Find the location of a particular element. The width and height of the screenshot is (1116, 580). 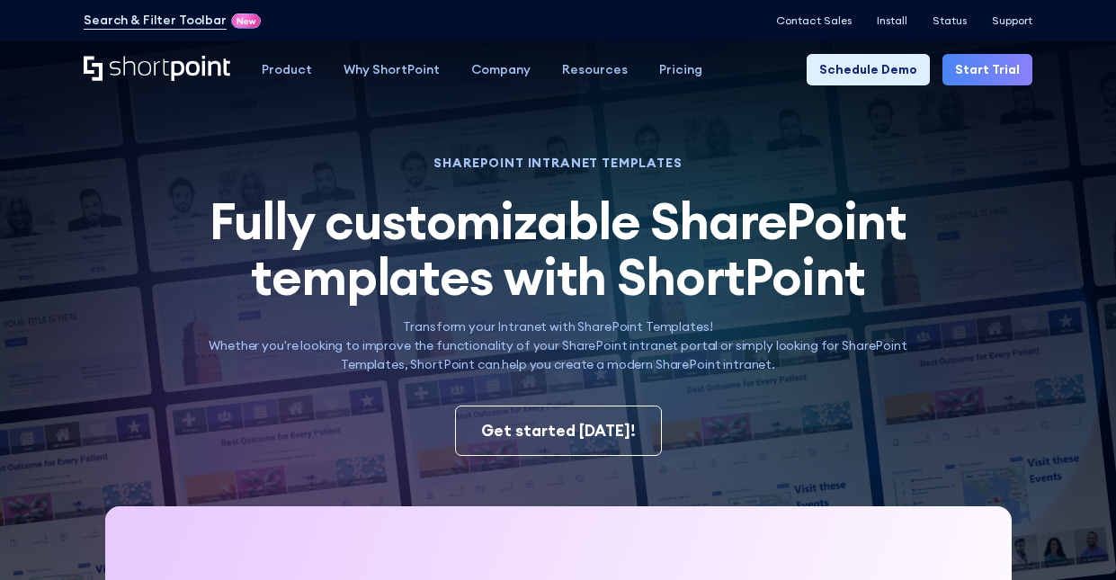

a: Why ShortPoint is located at coordinates (391, 69).